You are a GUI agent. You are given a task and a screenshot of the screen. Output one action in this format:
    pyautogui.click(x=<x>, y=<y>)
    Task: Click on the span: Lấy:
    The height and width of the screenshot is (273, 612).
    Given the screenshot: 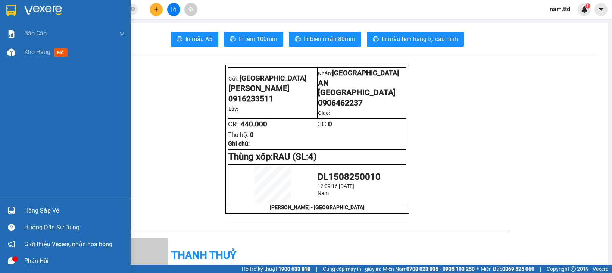 What is the action you would take?
    pyautogui.click(x=233, y=109)
    